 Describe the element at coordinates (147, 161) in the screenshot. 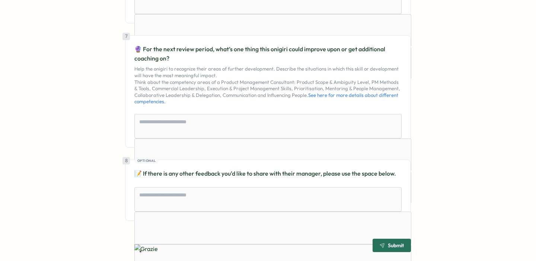

I see `span: Optional` at that location.